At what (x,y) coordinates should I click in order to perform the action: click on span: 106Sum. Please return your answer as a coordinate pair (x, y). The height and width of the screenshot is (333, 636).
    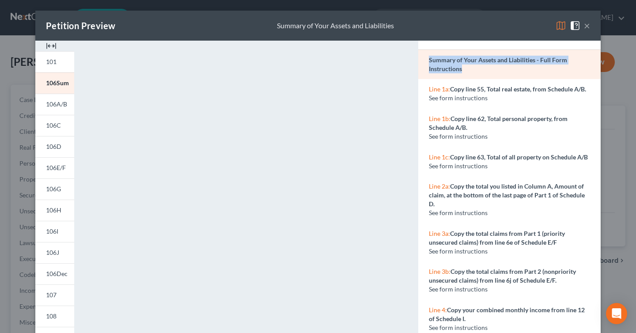
    Looking at the image, I should click on (57, 83).